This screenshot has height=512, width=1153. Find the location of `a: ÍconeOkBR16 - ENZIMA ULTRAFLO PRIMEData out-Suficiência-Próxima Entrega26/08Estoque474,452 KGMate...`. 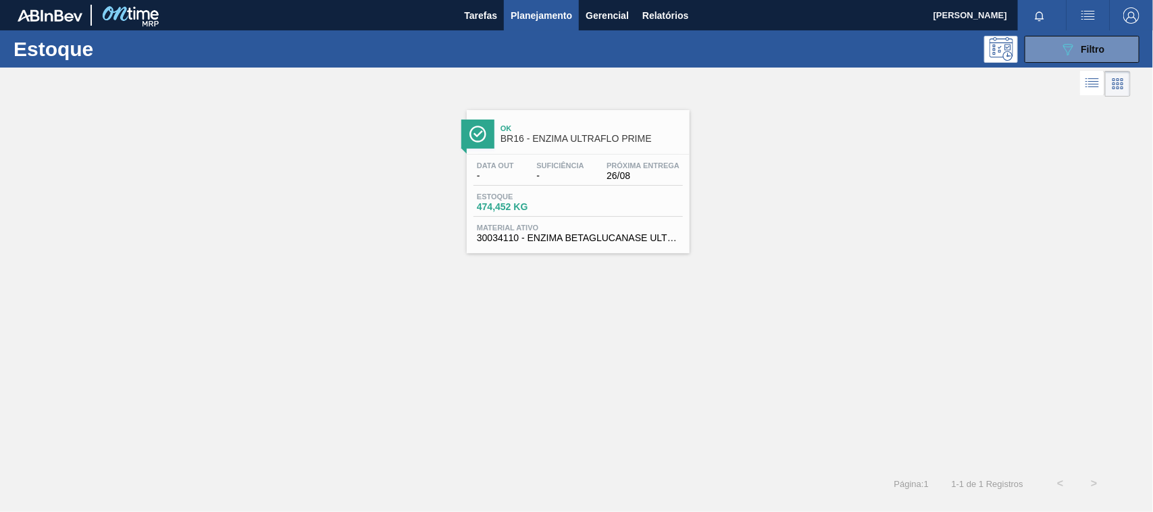

a: ÍconeOkBR16 - ENZIMA ULTRAFLO PRIMEData out-Suficiência-Próxima Entrega26/08Estoque474,452 KGMate... is located at coordinates (576, 176).